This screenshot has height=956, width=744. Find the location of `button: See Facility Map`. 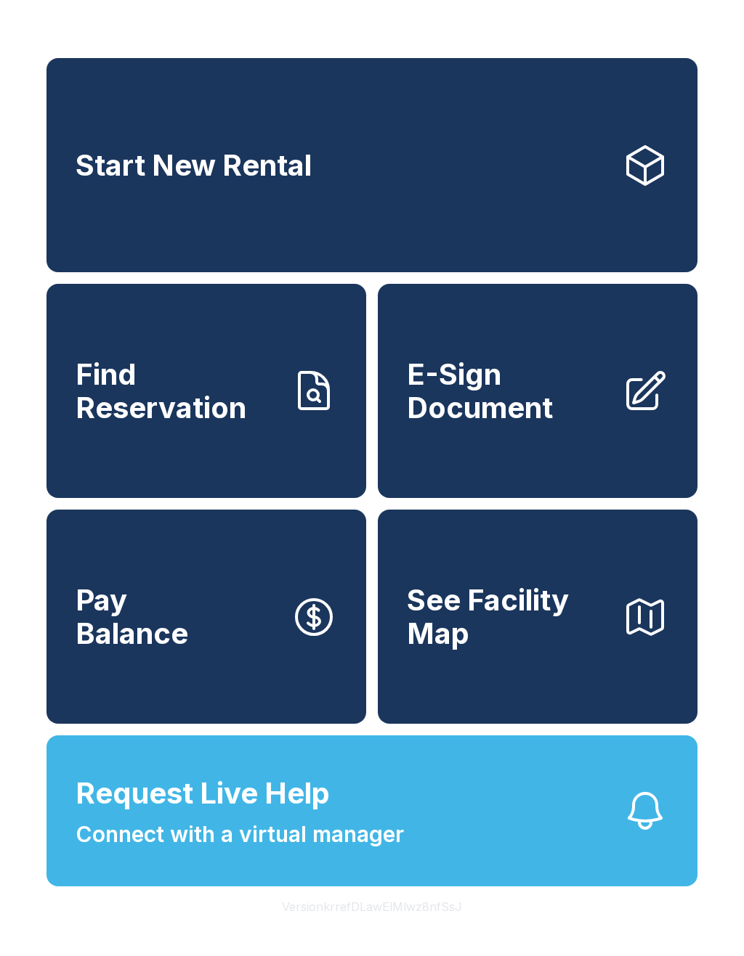

button: See Facility Map is located at coordinates (537, 616).